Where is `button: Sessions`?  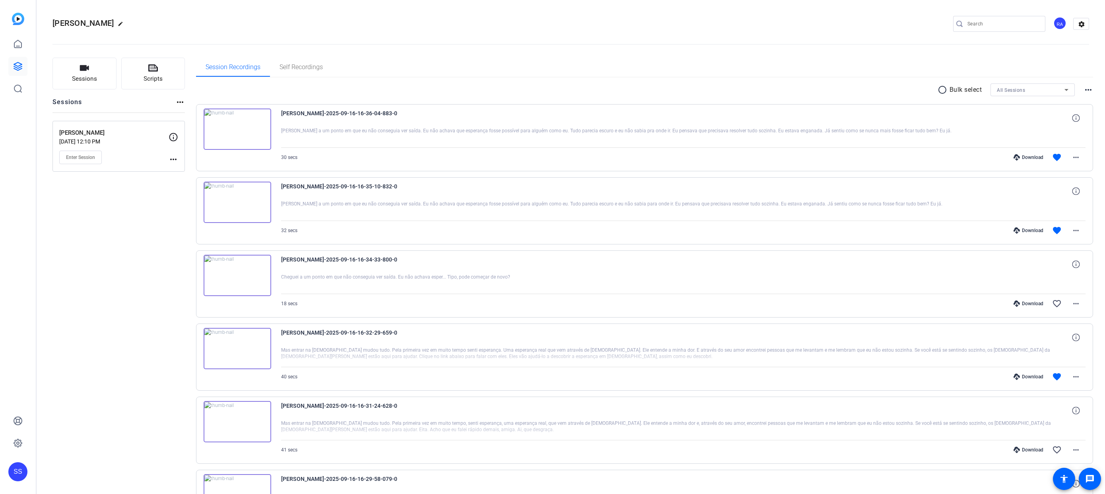 button: Sessions is located at coordinates (84, 74).